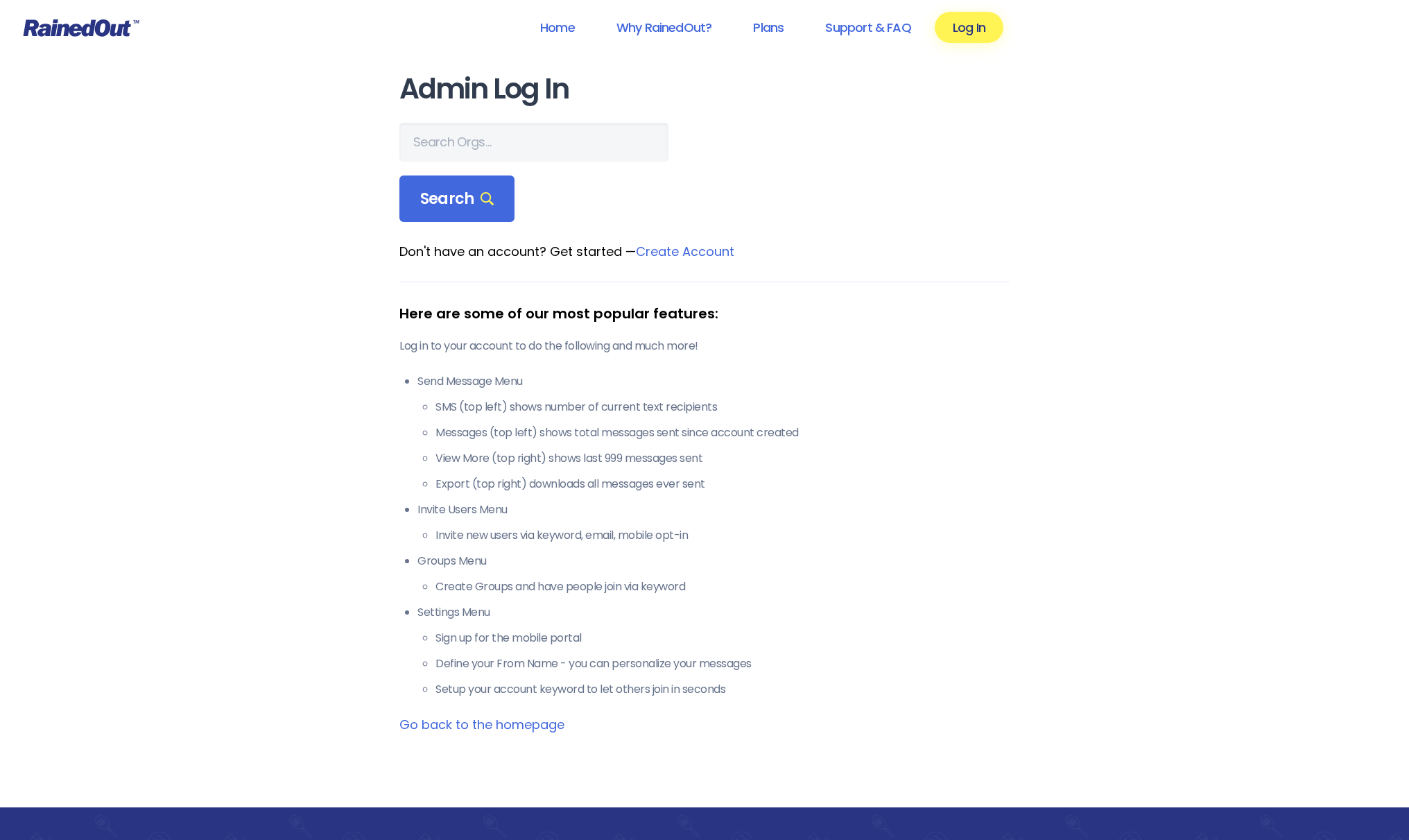 This screenshot has height=840, width=1409. What do you see at coordinates (968, 27) in the screenshot?
I see `a: Log In` at bounding box center [968, 27].